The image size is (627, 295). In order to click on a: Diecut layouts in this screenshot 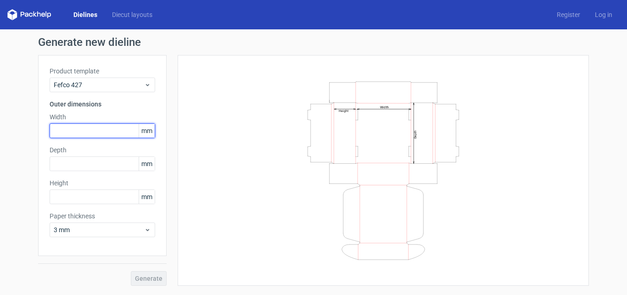, I will do `click(132, 15)`.